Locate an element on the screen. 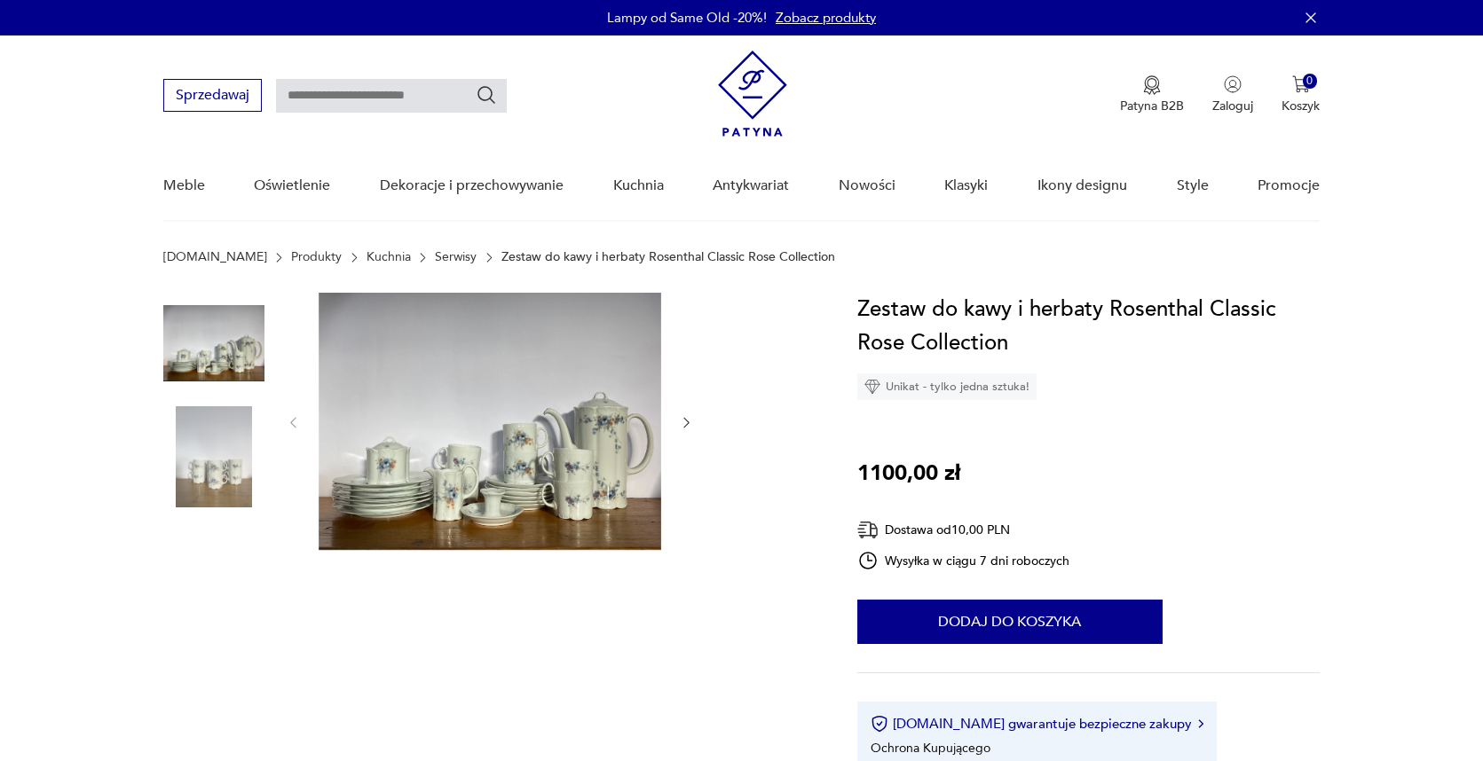 Image resolution: width=1483 pixels, height=761 pixels. a: Ikona medaluPatyna B2B is located at coordinates (1152, 95).